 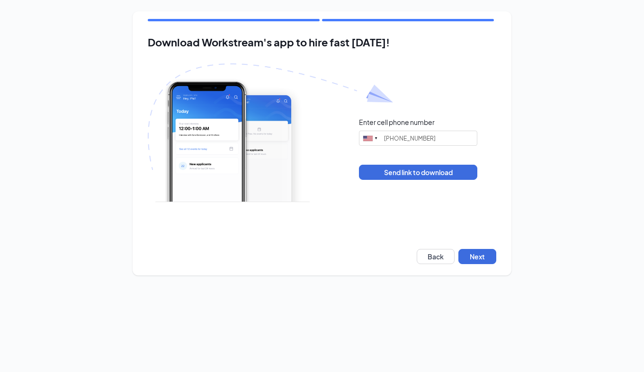 I want to click on button: Next, so click(x=477, y=257).